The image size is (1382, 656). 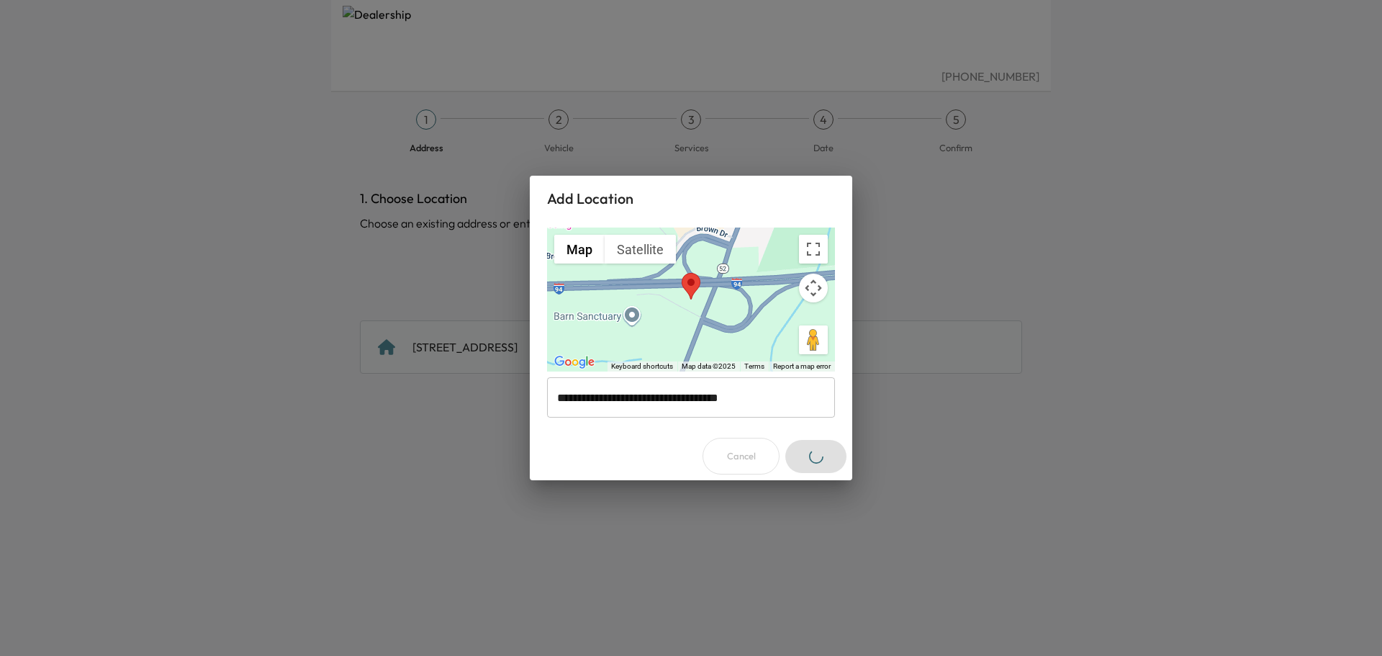 What do you see at coordinates (814, 249) in the screenshot?
I see `button: Toggle fullscreen view` at bounding box center [814, 249].